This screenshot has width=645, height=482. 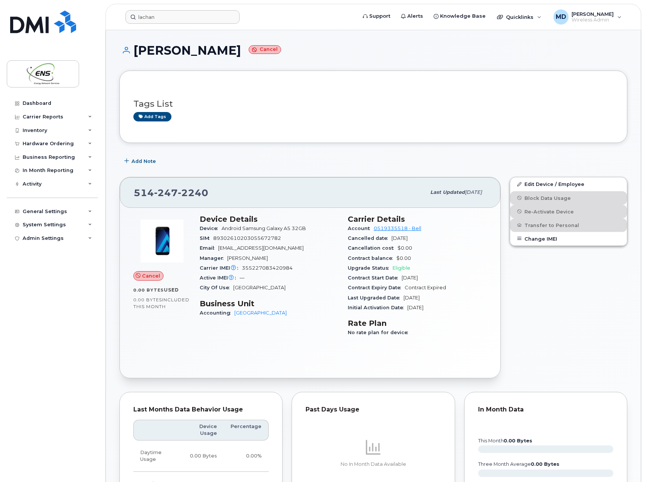 What do you see at coordinates (402, 268) in the screenshot?
I see `span: Eligible` at bounding box center [402, 268].